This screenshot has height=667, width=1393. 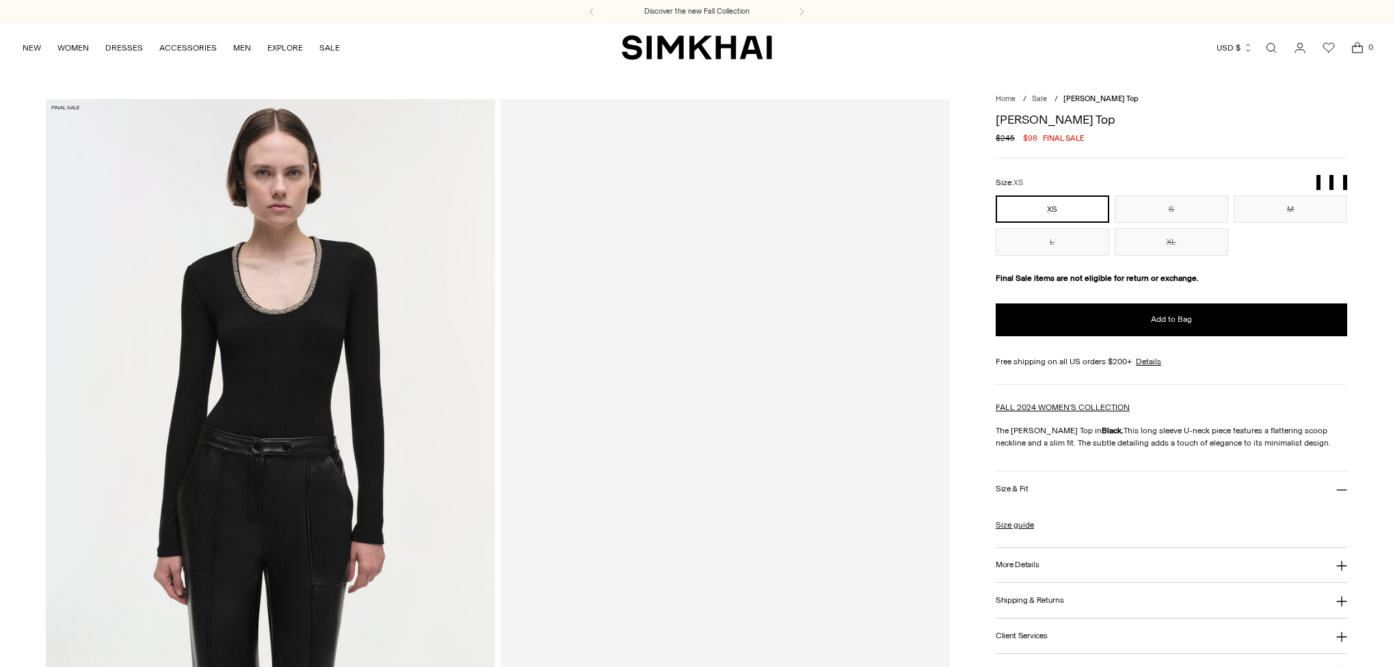 I want to click on a: ACCESSORIES, so click(x=188, y=48).